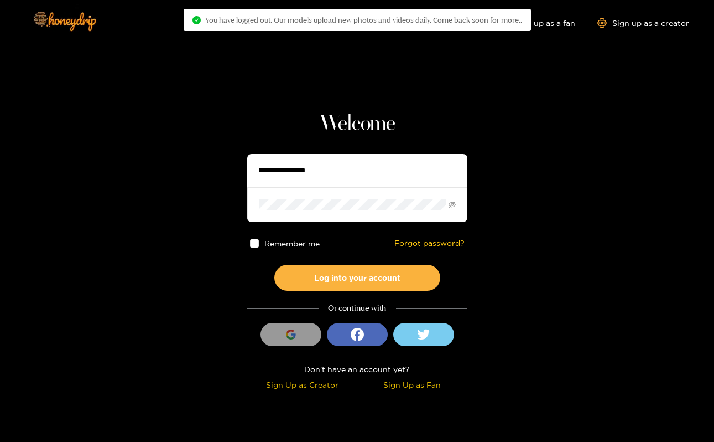 This screenshot has height=442, width=714. Describe the element at coordinates (452, 204) in the screenshot. I see `span: eye-invisible` at that location.